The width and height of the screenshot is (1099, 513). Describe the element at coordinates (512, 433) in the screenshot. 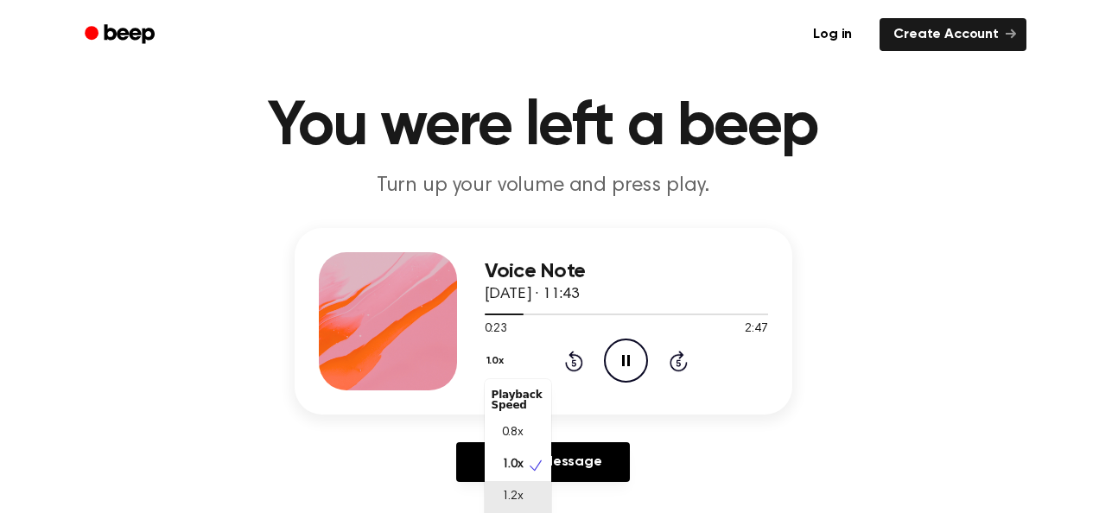

I see `span: 0.8x` at that location.